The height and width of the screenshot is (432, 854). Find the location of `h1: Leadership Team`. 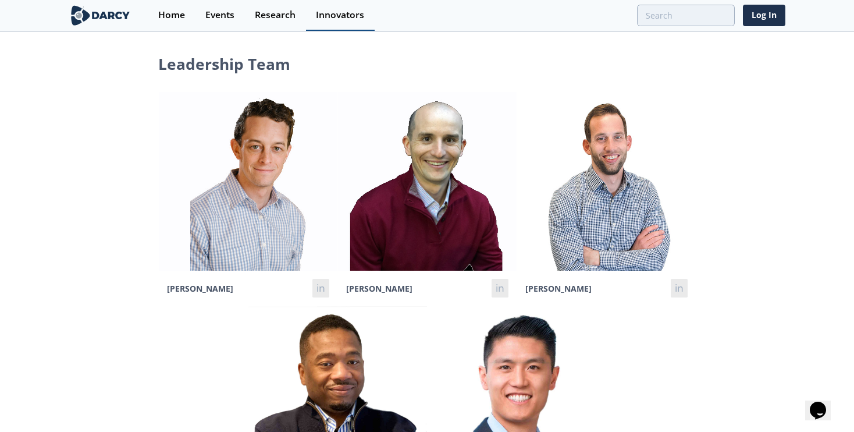

h1: Leadership Team is located at coordinates (427, 64).